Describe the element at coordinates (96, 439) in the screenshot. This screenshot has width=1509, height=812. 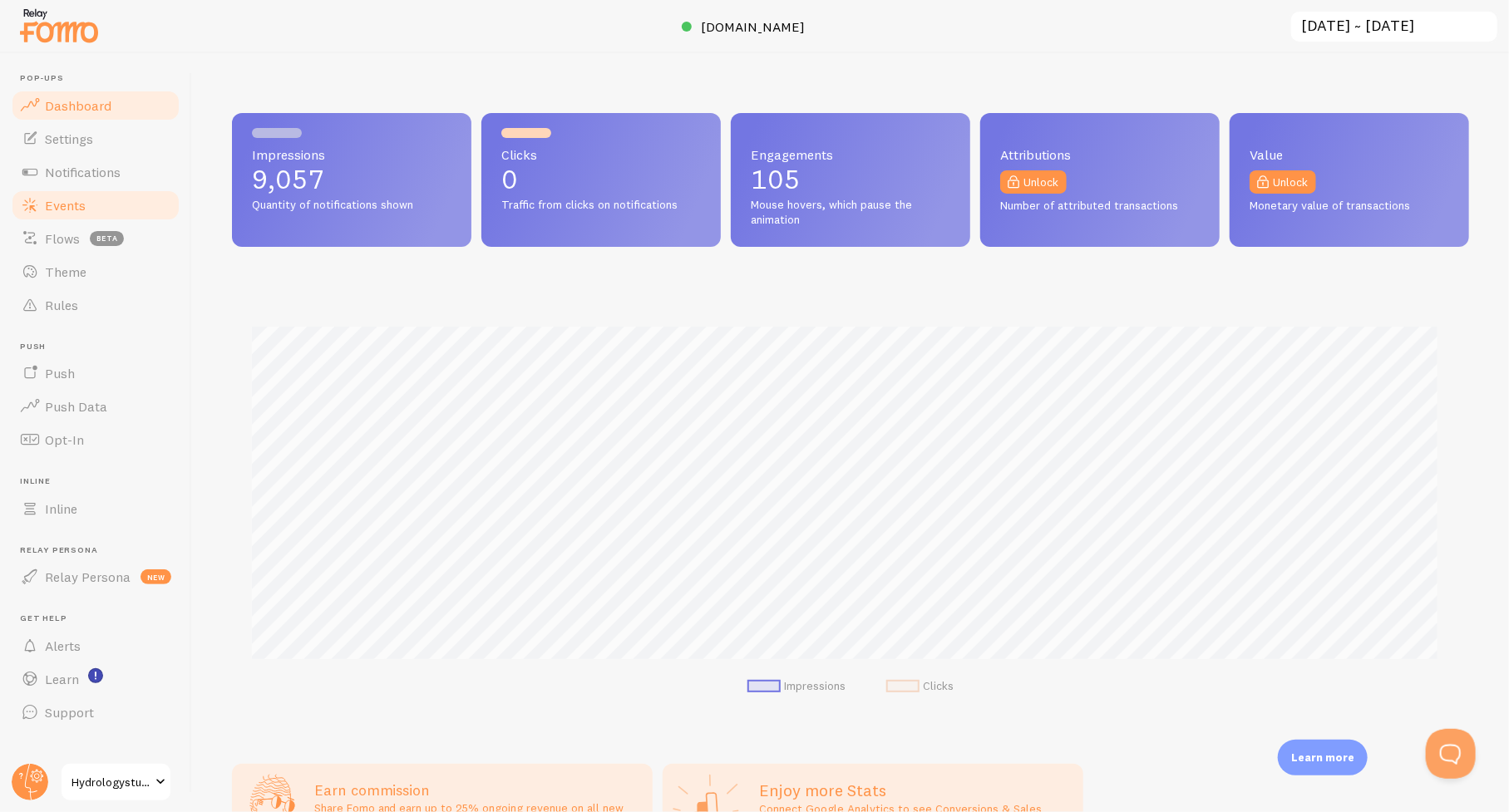
I see `a: Opt-In` at that location.